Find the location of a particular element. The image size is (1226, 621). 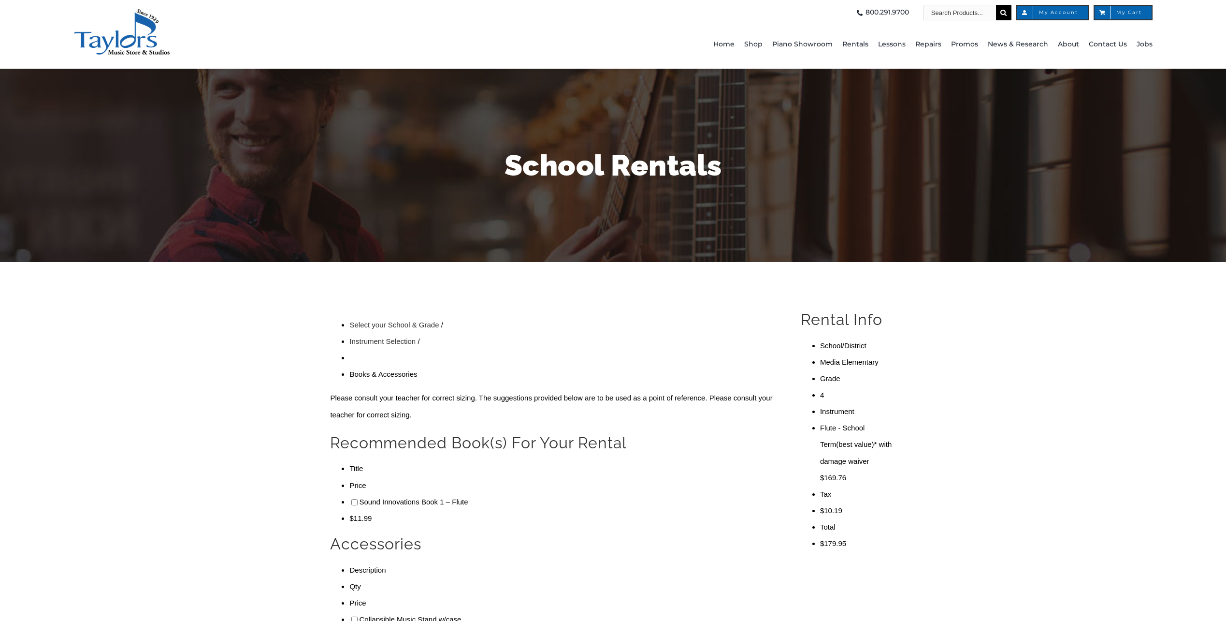

a: My Account is located at coordinates (1053, 13).